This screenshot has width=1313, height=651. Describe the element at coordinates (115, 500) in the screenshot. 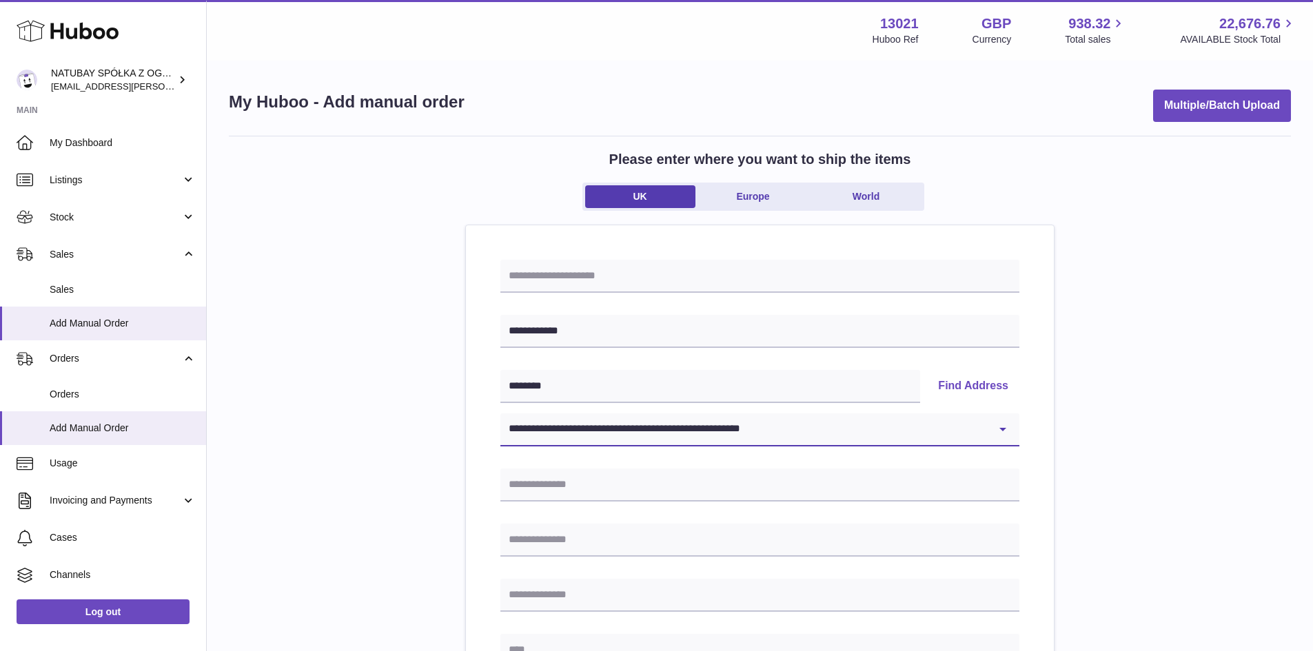

I see `span: Invoicing and Payments` at that location.